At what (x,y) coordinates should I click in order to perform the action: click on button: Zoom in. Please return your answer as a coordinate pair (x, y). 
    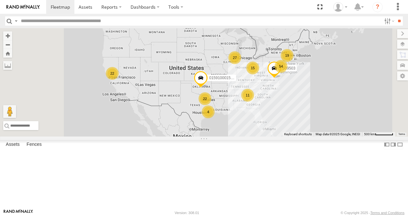
    Looking at the image, I should click on (8, 36).